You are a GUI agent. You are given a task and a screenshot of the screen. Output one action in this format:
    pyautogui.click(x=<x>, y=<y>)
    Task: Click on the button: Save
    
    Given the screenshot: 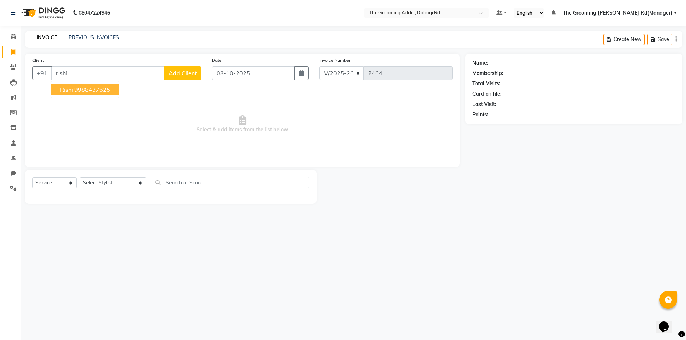 What is the action you would take?
    pyautogui.click(x=660, y=39)
    